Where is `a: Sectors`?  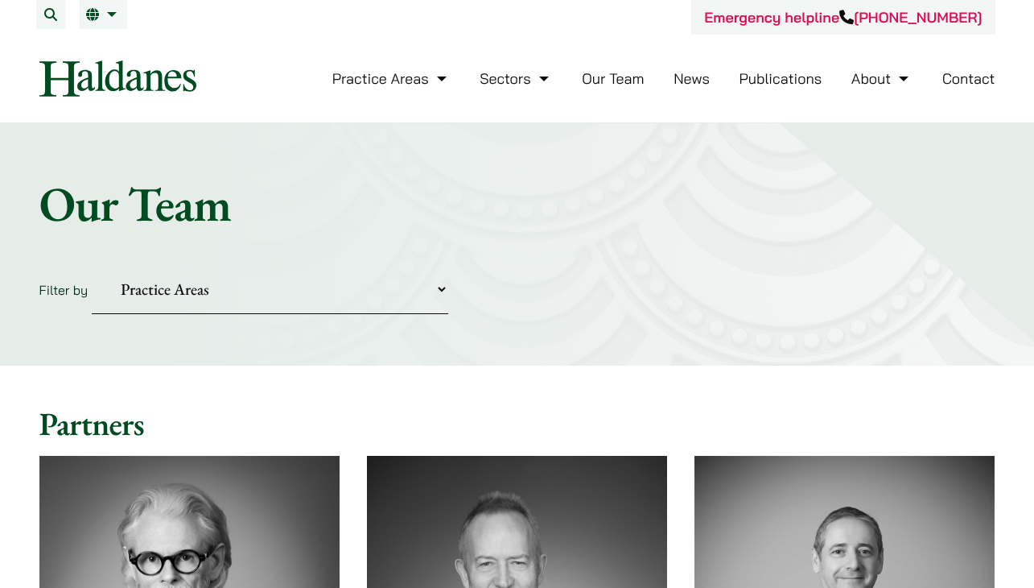 a: Sectors is located at coordinates (516, 78).